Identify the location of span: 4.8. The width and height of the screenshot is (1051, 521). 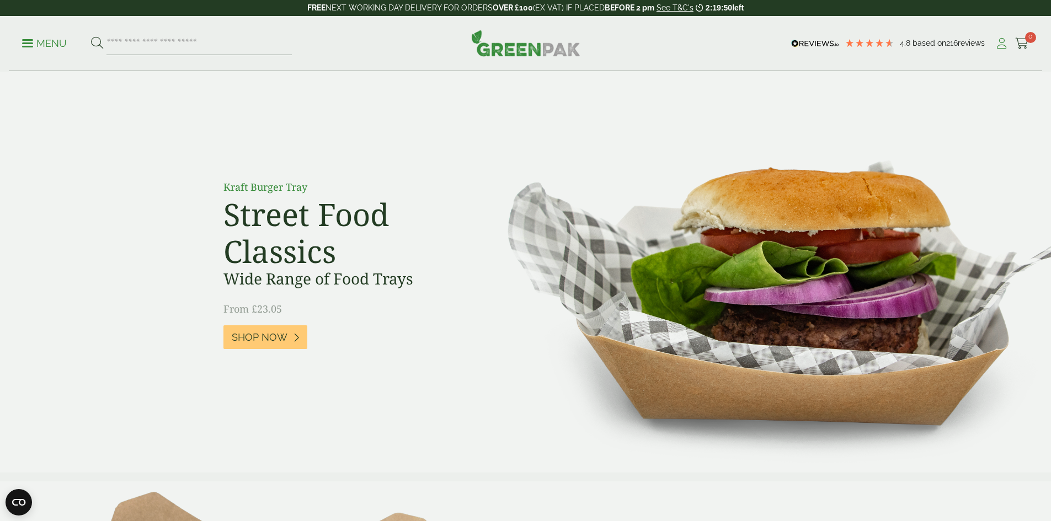
(906, 43).